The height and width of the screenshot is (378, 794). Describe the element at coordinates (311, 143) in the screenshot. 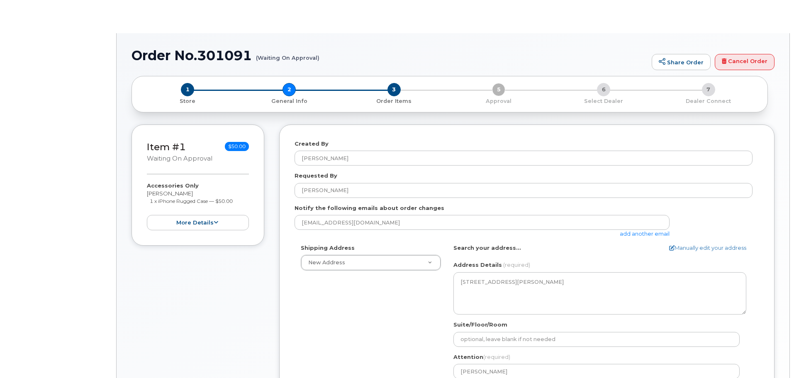

I see `label: Created By` at that location.